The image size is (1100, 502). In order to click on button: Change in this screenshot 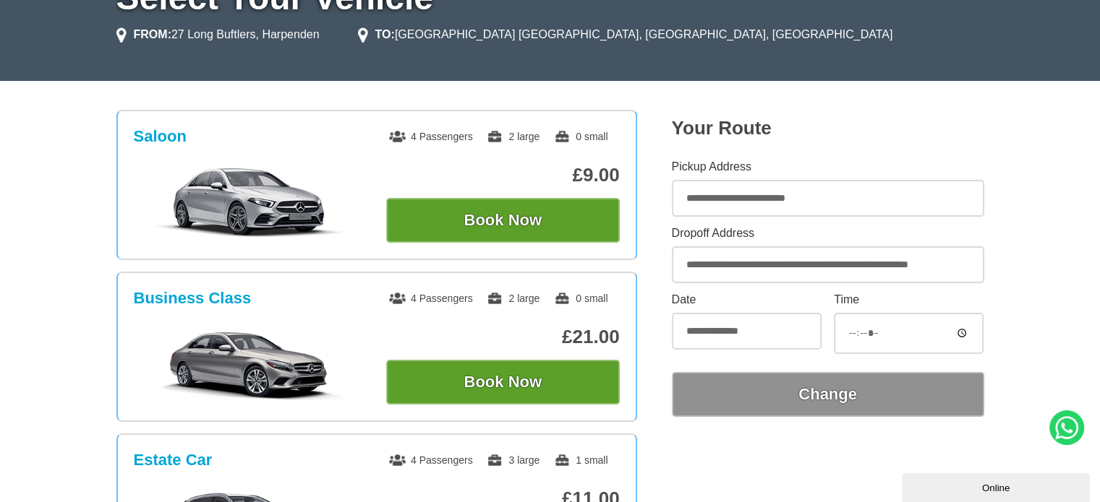, I will do `click(828, 395)`.